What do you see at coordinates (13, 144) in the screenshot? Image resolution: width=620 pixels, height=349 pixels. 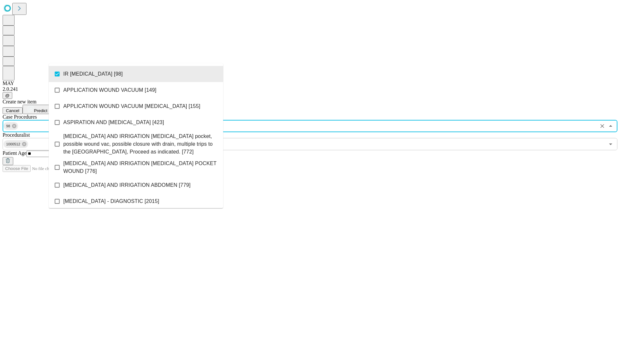 I see `span: 1000512` at bounding box center [13, 144].